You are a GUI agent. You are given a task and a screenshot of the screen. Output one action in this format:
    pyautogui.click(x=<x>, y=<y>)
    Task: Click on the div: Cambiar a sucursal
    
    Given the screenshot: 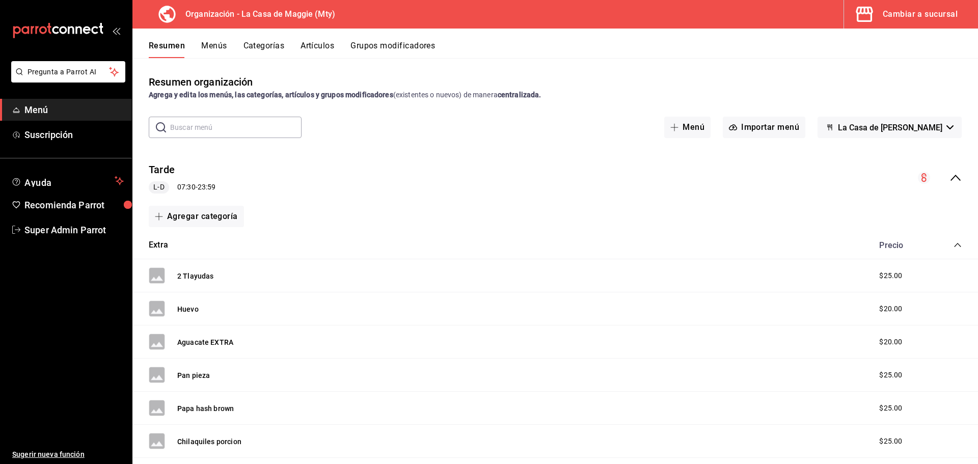 What is the action you would take?
    pyautogui.click(x=920, y=14)
    